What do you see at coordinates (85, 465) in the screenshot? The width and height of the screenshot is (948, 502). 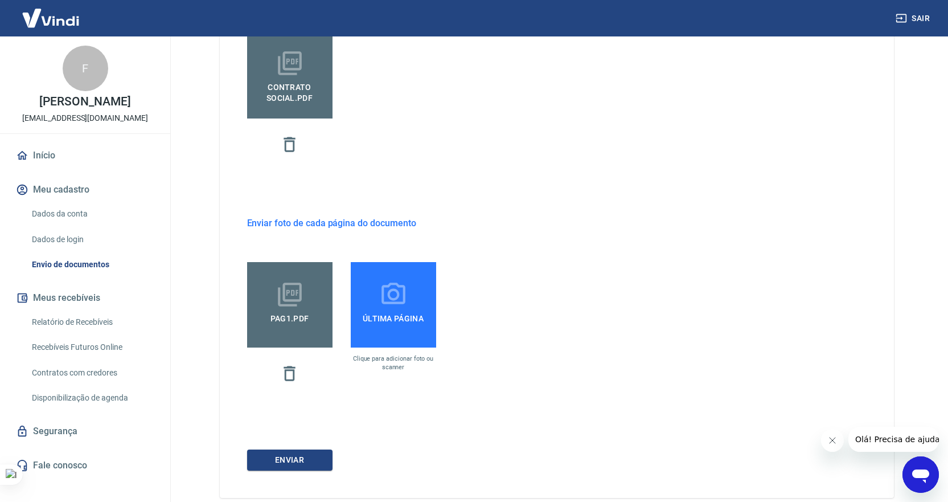 I see `a: Fale conosco` at bounding box center [85, 465].